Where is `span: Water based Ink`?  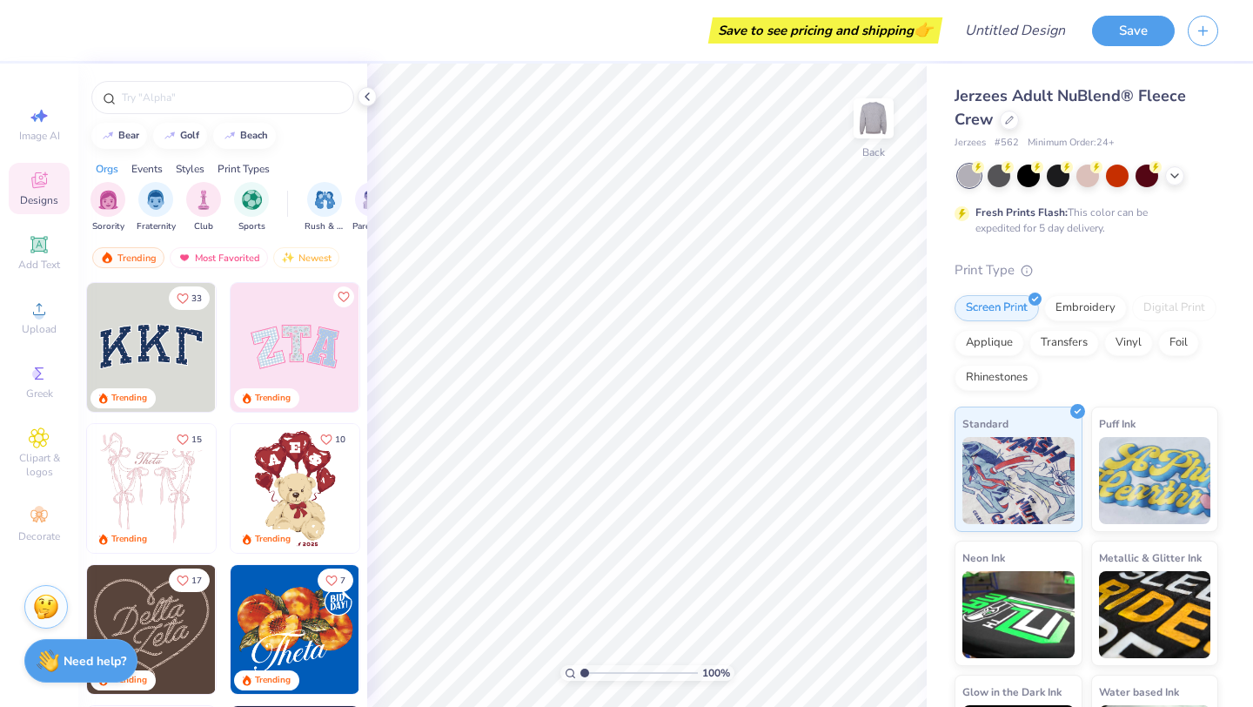
span: Water based Ink is located at coordinates (1139, 691).